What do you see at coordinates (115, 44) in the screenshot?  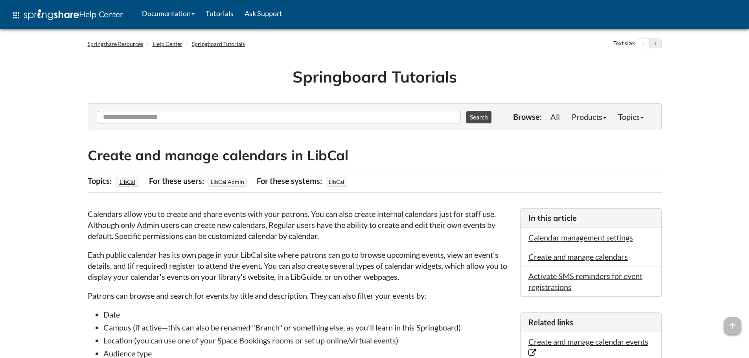 I see `a: Springshare Resources` at bounding box center [115, 44].